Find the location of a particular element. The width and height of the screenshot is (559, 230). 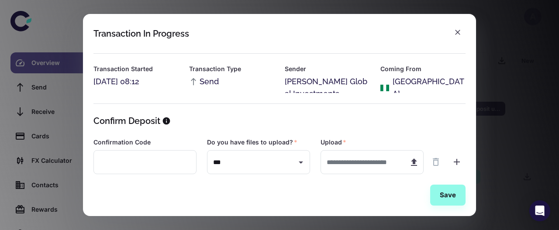

h6: Sender is located at coordinates (327, 69).